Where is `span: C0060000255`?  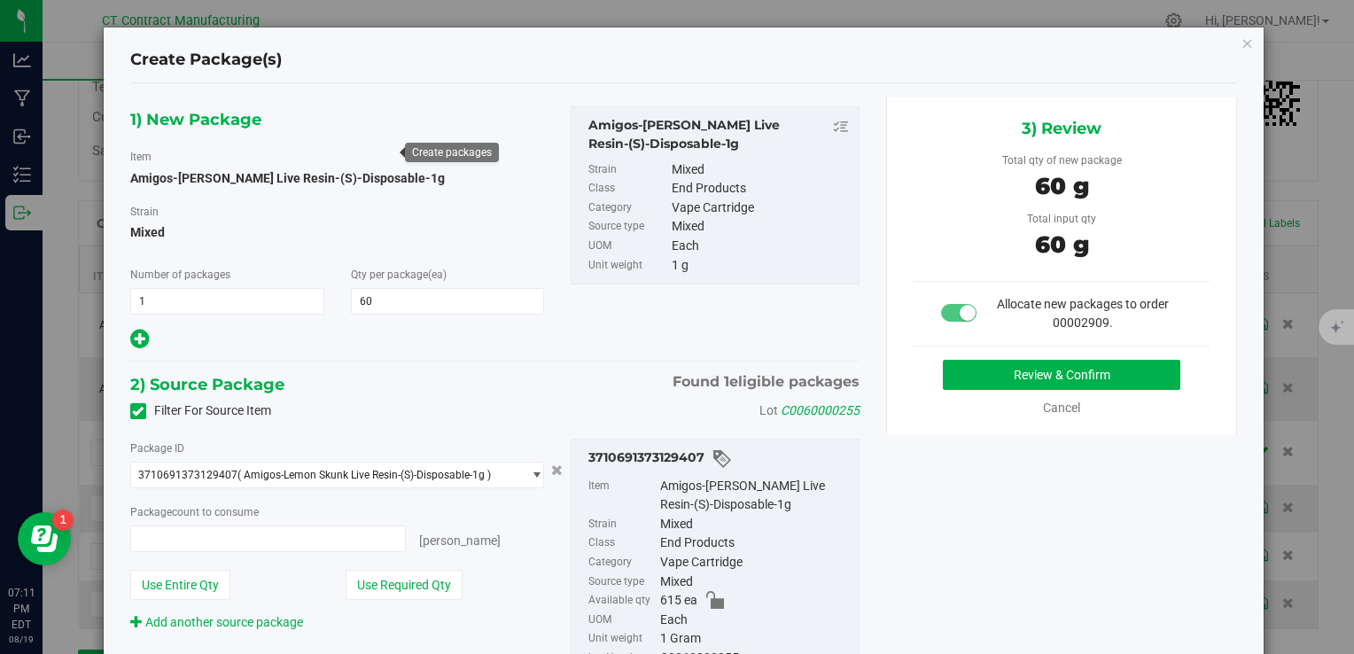
span: C0060000255 is located at coordinates (820, 410).